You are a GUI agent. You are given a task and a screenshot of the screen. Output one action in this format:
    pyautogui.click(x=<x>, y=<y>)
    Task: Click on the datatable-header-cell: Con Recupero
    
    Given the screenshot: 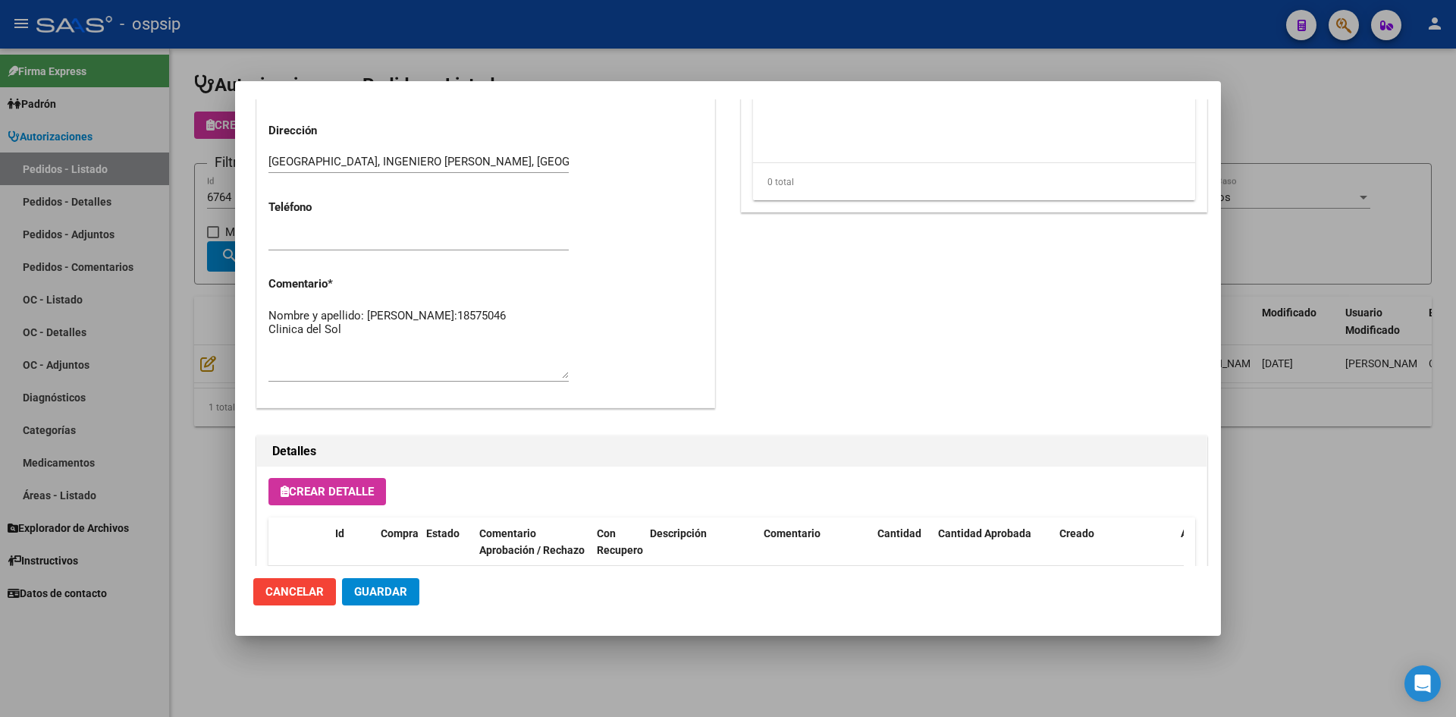 What is the action you would take?
    pyautogui.click(x=617, y=551)
    